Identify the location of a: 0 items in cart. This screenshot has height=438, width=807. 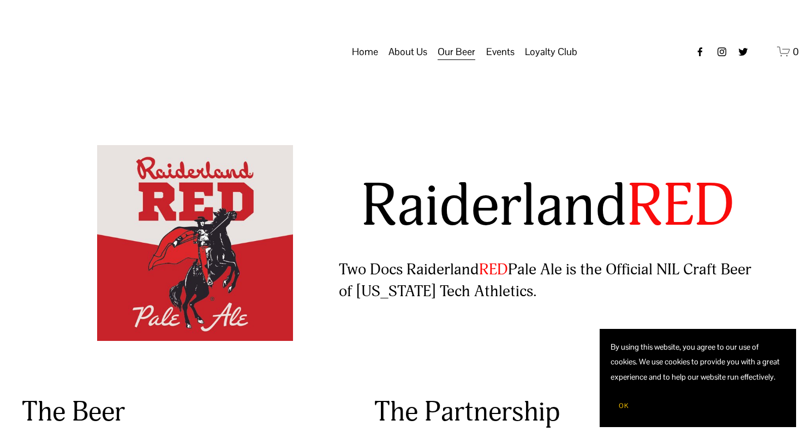
(788, 51).